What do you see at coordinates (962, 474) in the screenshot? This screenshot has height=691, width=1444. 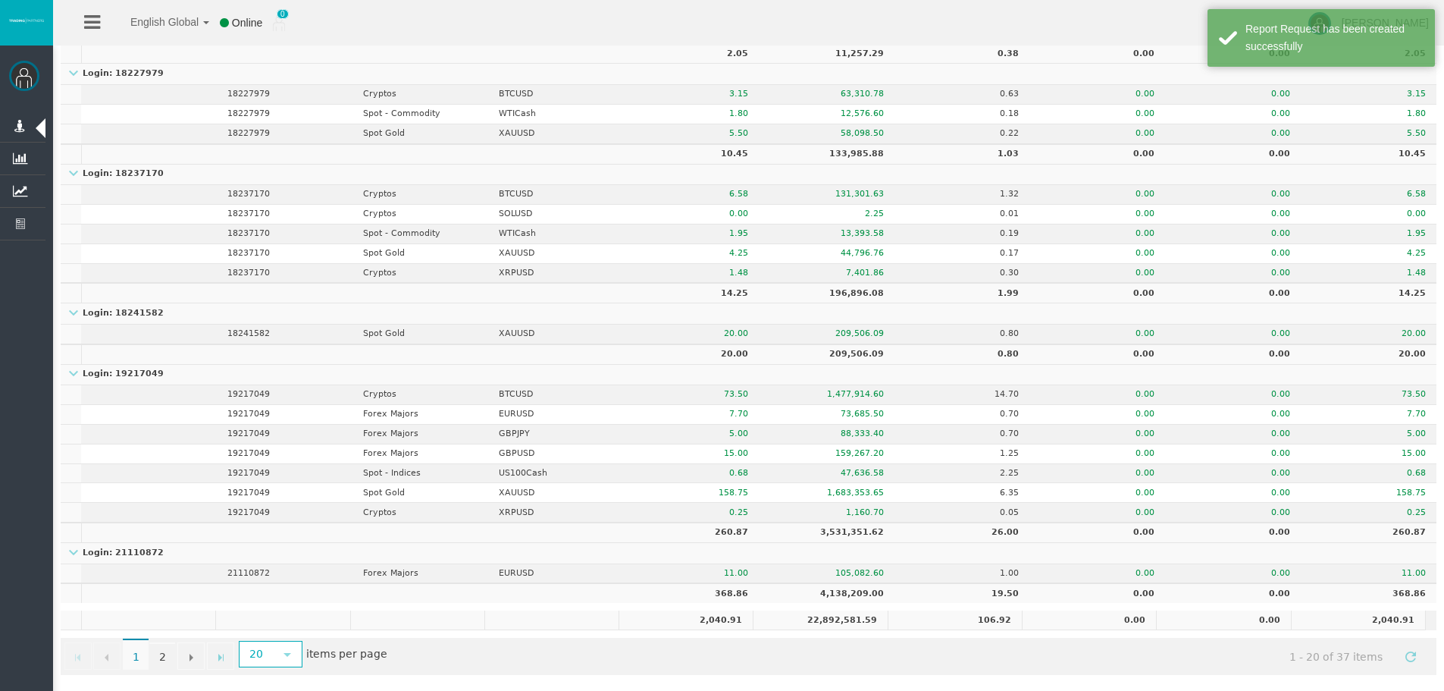 I see `td: 2.25` at bounding box center [962, 474].